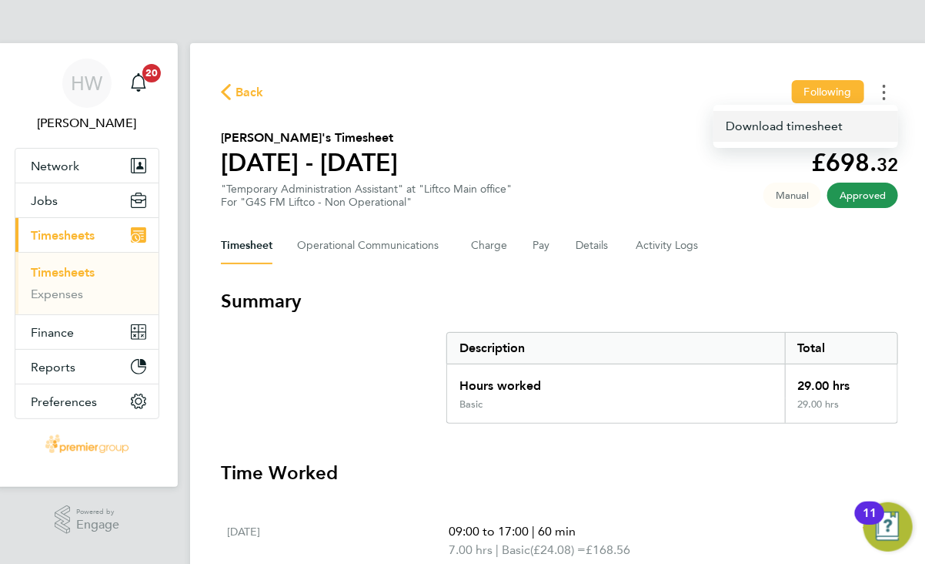 The image size is (925, 564). I want to click on button: Jobs, so click(87, 200).